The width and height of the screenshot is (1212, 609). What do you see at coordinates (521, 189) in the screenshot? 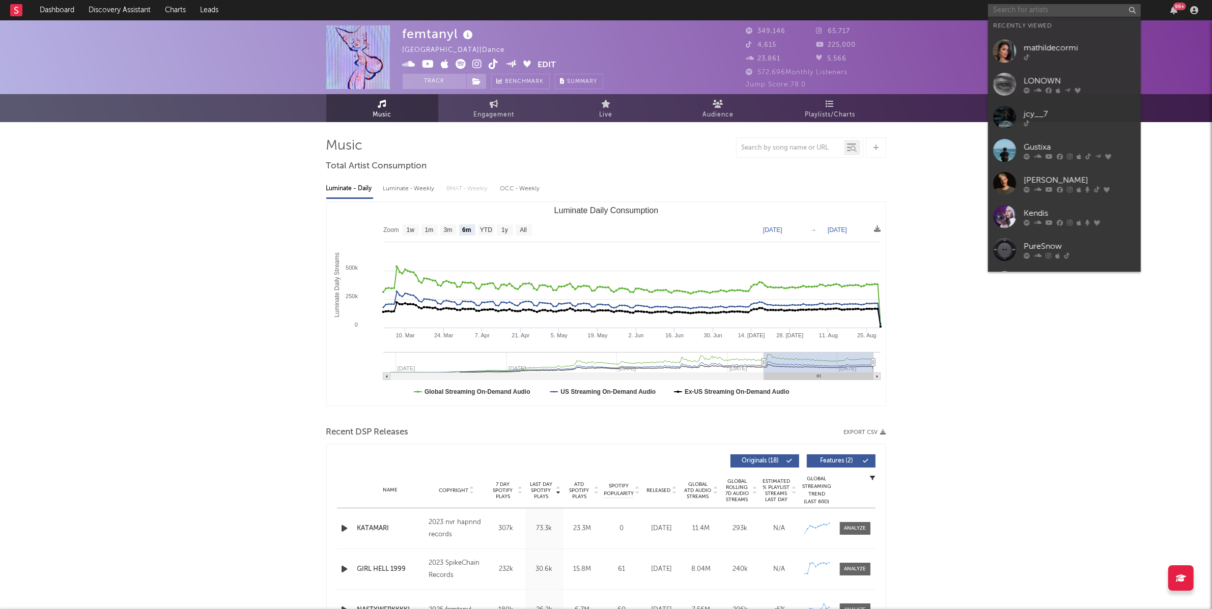
I see `div: OCC - Weekly` at bounding box center [521, 189].